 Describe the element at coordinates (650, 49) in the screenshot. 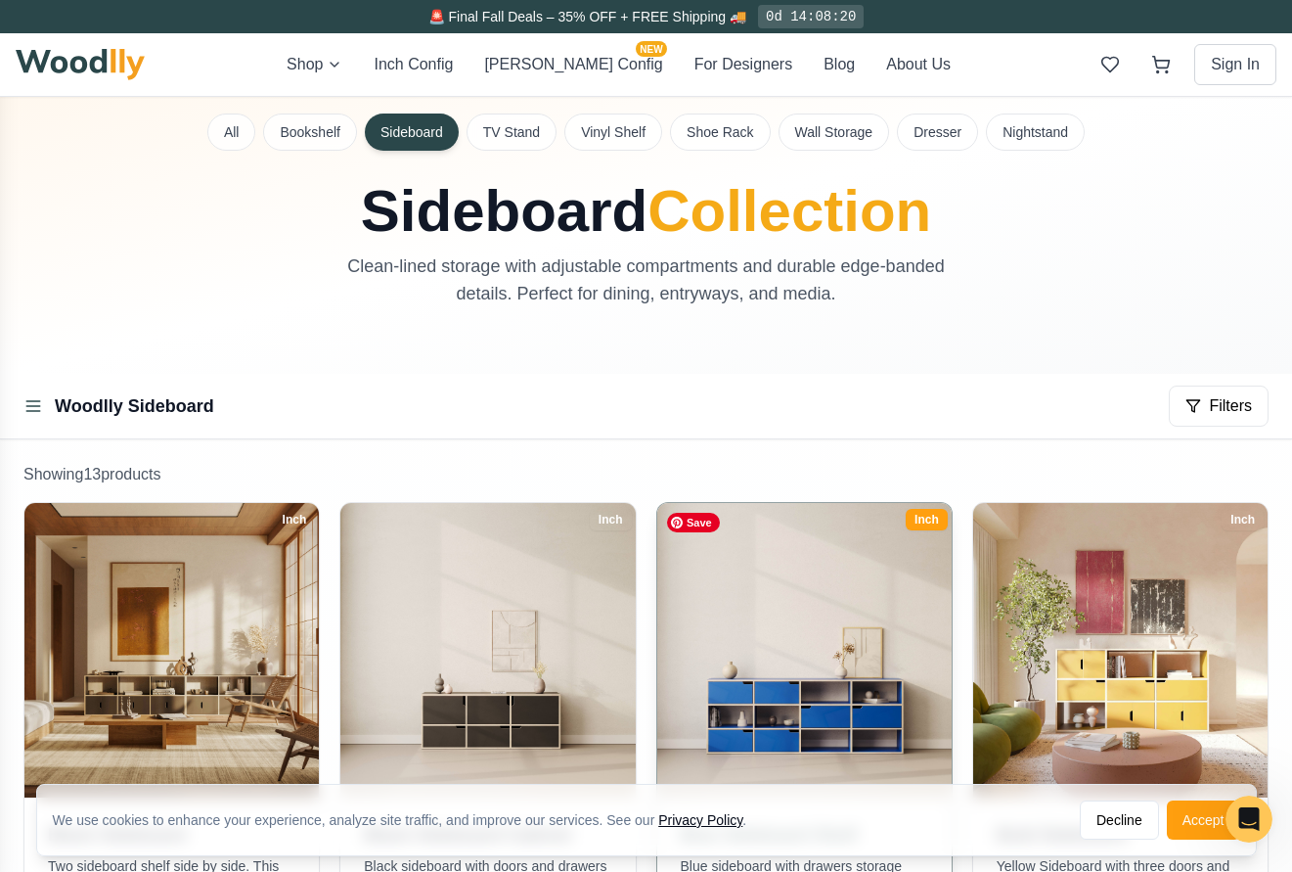

I see `span: NEW` at that location.